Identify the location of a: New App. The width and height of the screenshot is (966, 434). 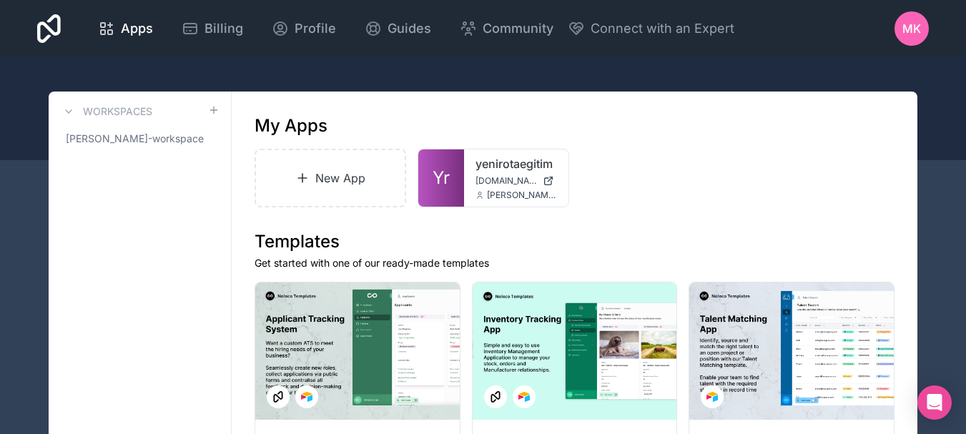
(330, 178).